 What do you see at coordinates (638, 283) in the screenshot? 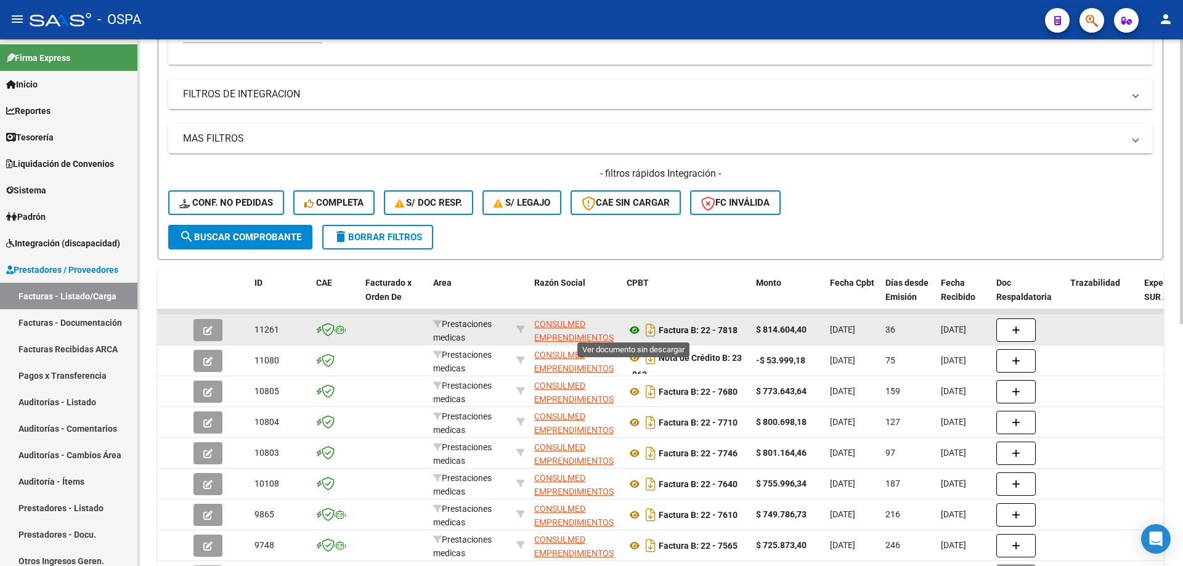
I see `span: CPBT` at bounding box center [638, 283].